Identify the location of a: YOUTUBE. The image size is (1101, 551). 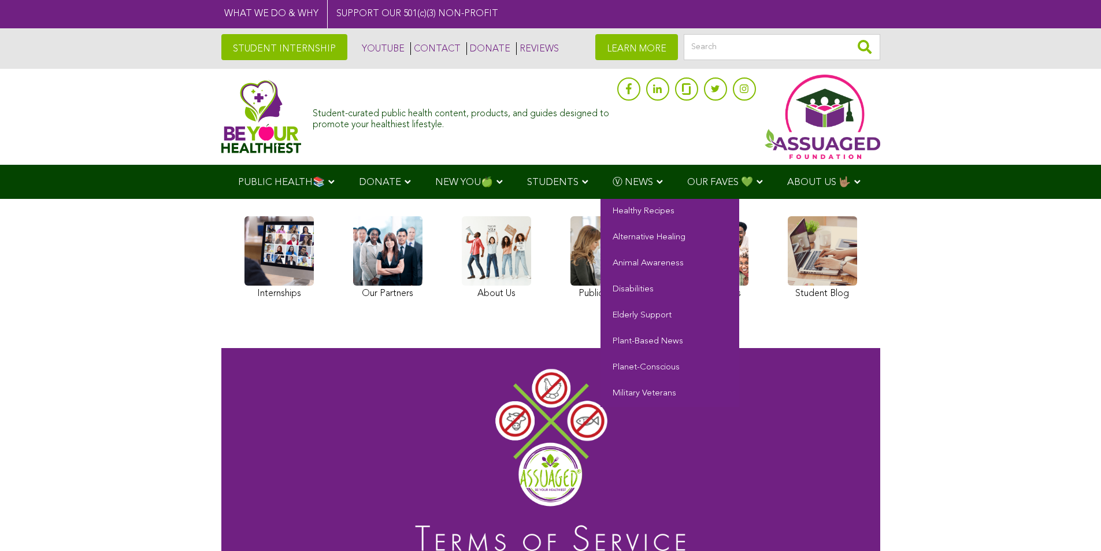
(381, 49).